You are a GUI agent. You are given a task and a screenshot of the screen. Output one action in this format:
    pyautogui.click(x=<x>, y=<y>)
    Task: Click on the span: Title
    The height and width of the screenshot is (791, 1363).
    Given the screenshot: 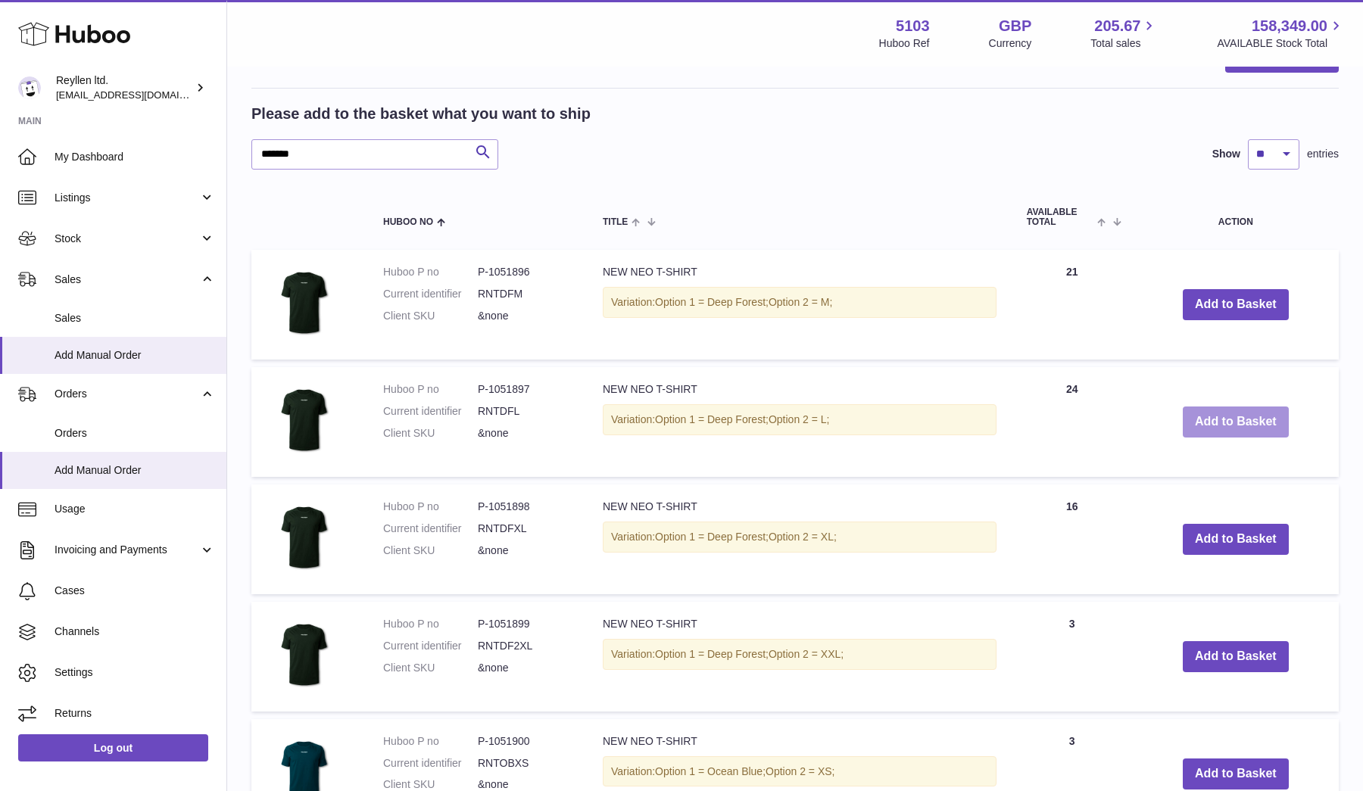 What is the action you would take?
    pyautogui.click(x=615, y=222)
    